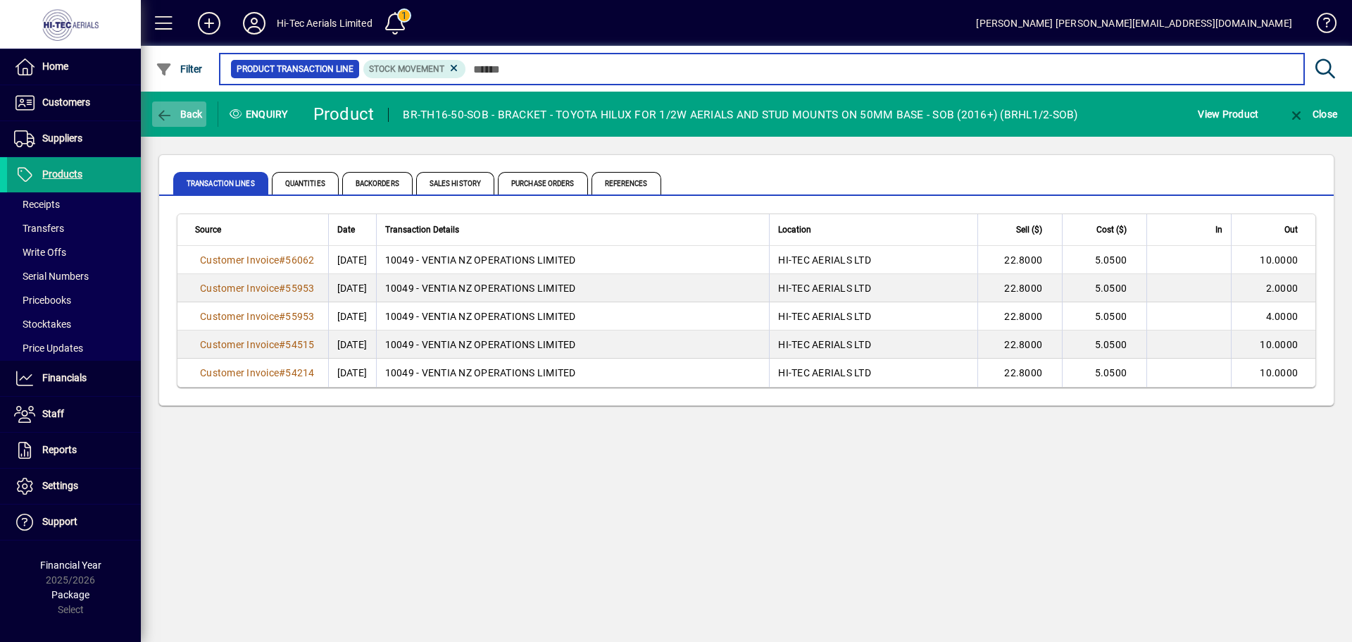 The width and height of the screenshot is (1352, 642). What do you see at coordinates (257, 344) in the screenshot?
I see `a: Customer Invoice#54515` at bounding box center [257, 344].